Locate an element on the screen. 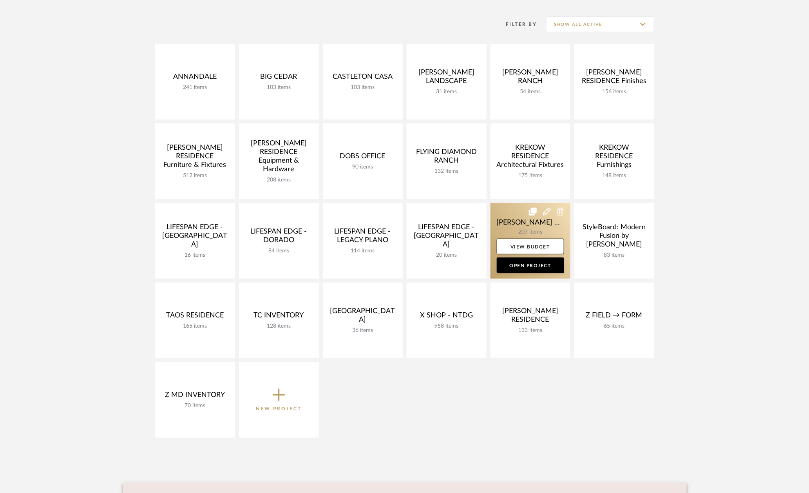  div: 128 items is located at coordinates (279, 326).